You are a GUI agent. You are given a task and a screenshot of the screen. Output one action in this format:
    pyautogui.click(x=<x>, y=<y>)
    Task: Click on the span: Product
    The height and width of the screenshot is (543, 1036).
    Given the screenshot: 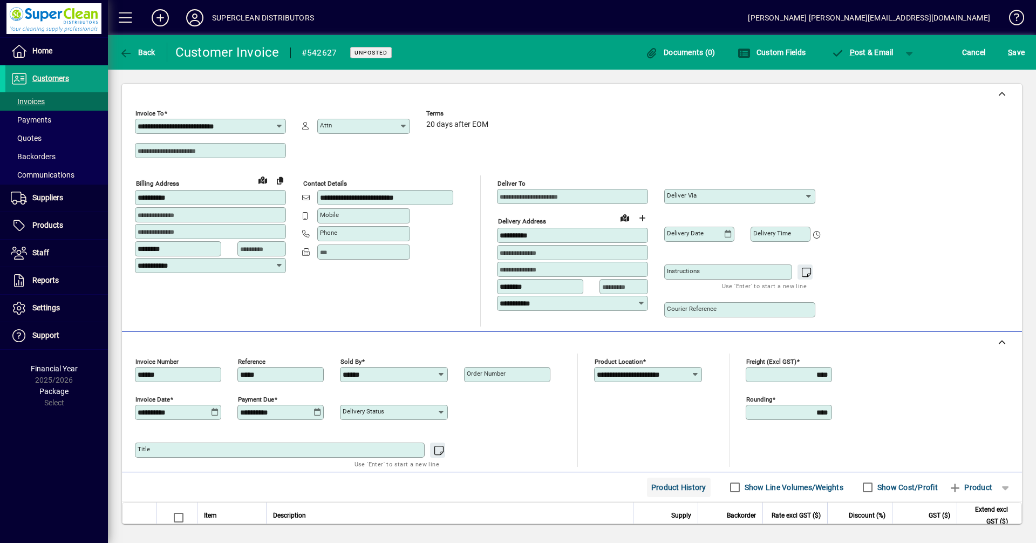 What is the action you would take?
    pyautogui.click(x=970, y=487)
    